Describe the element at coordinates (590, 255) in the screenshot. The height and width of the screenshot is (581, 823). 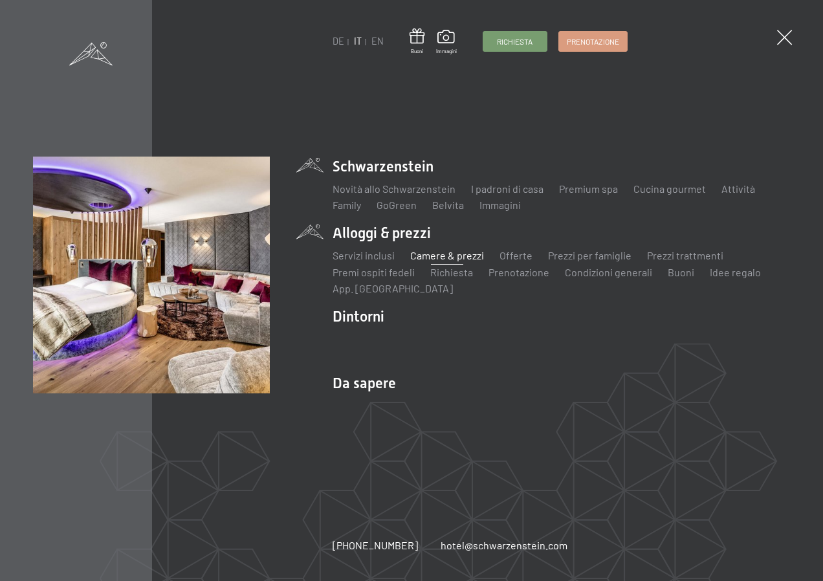
I see `a: Prezzi per famiglie` at that location.